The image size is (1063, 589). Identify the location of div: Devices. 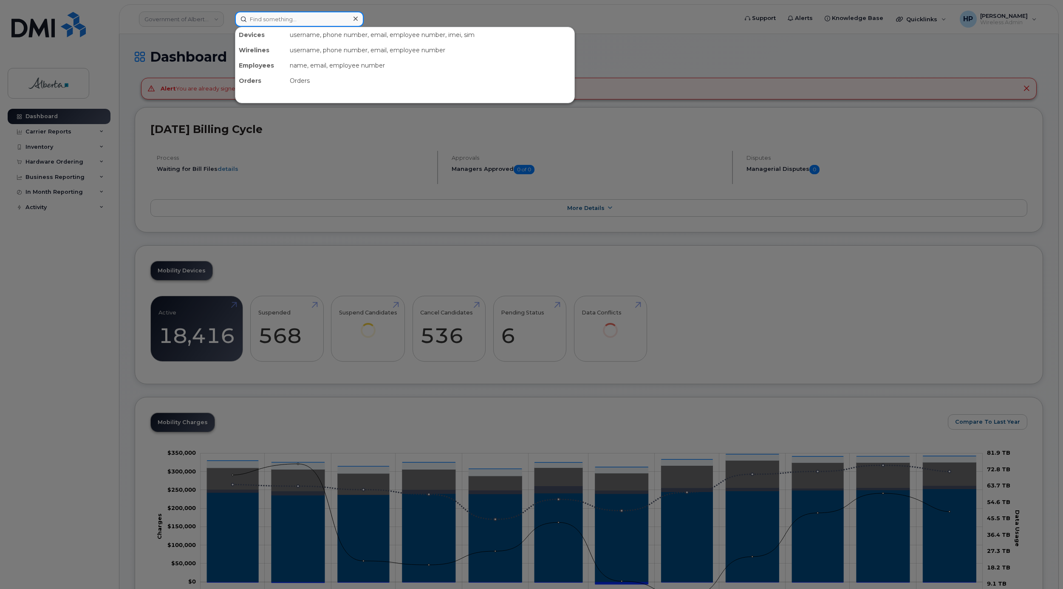
(261, 35).